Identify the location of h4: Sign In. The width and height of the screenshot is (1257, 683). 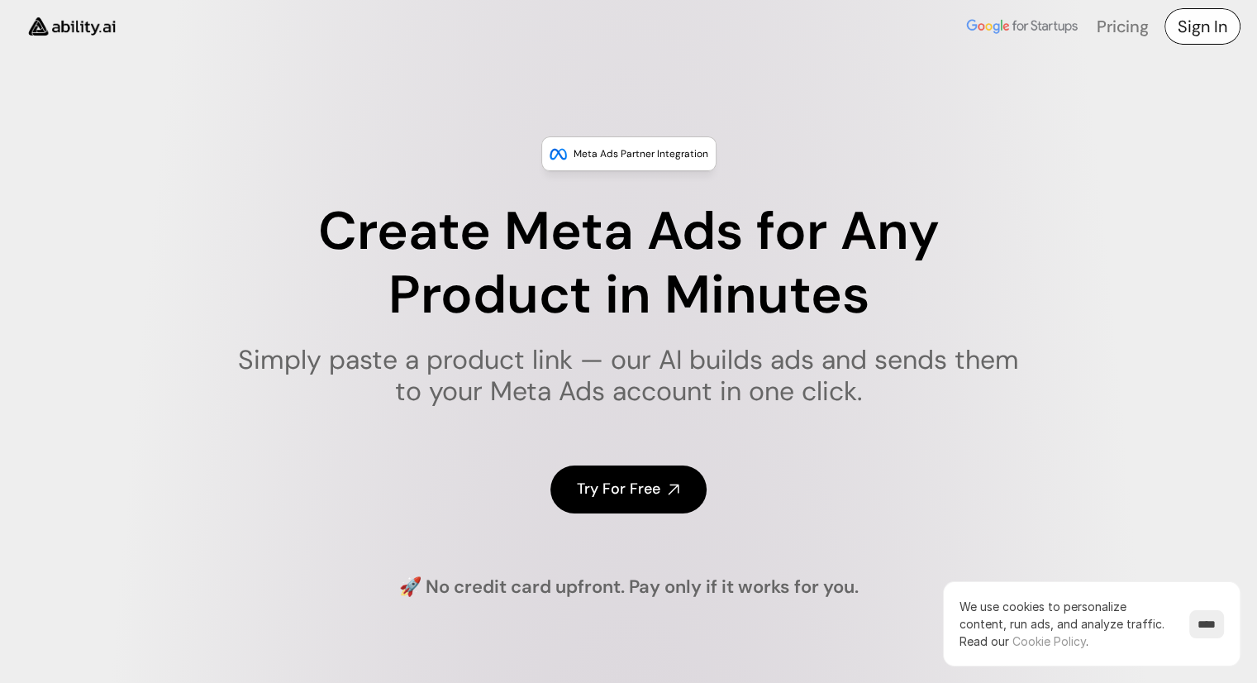
(1202, 26).